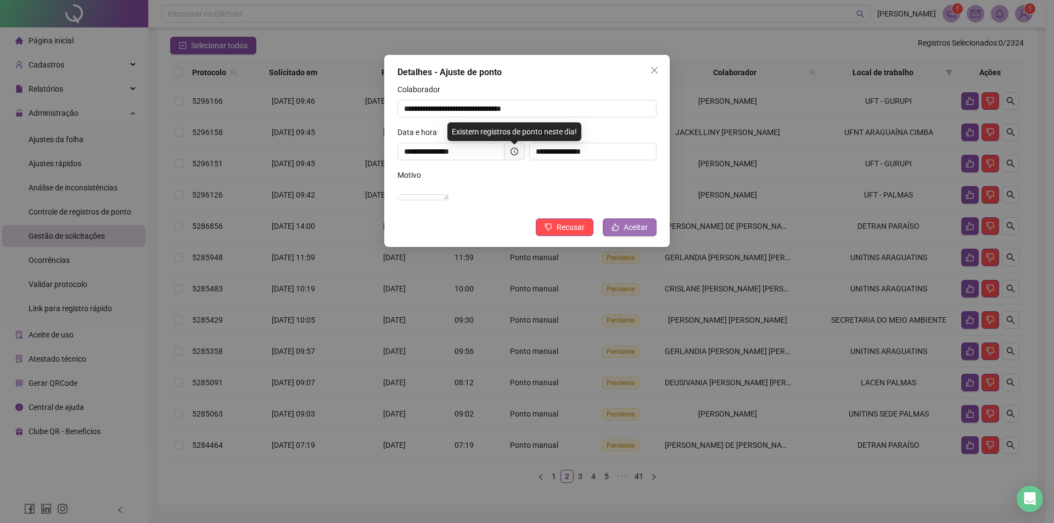 Image resolution: width=1054 pixels, height=523 pixels. Describe the element at coordinates (615, 227) in the screenshot. I see `span: like` at that location.